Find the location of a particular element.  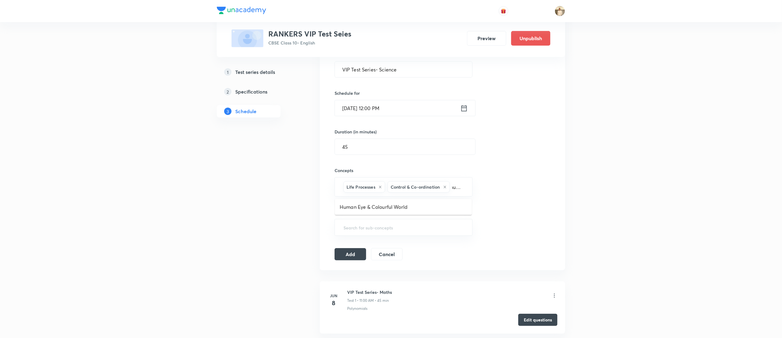

button: avatar is located at coordinates (503, 11).